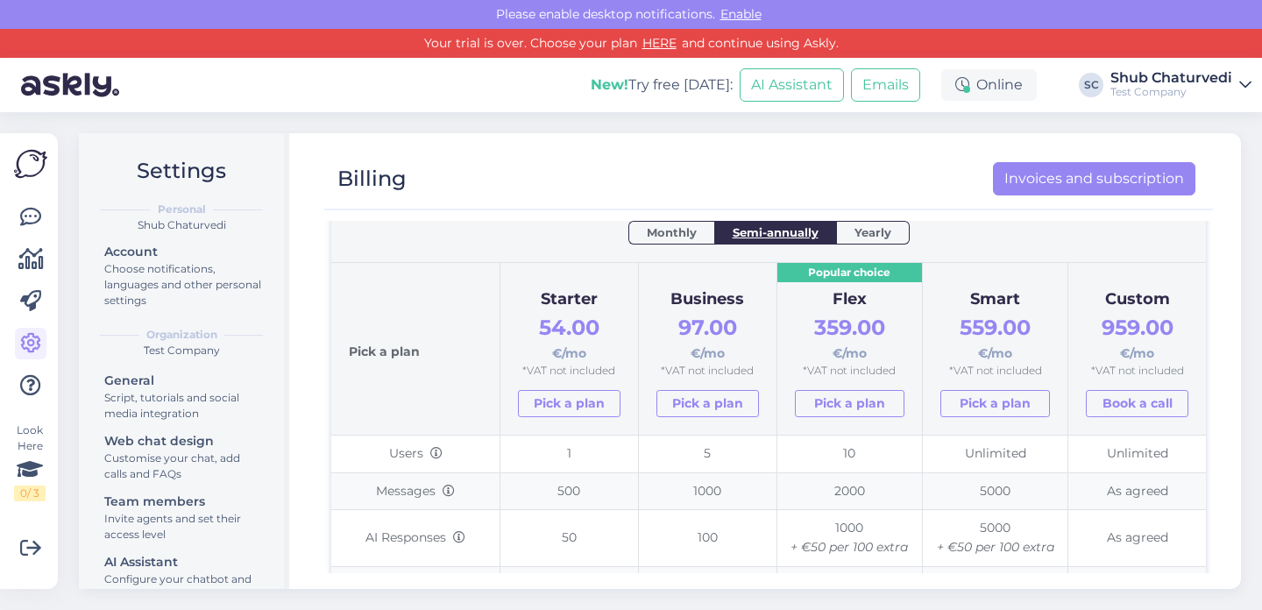 The width and height of the screenshot is (1262, 610). I want to click on span: 559.00, so click(995, 327).